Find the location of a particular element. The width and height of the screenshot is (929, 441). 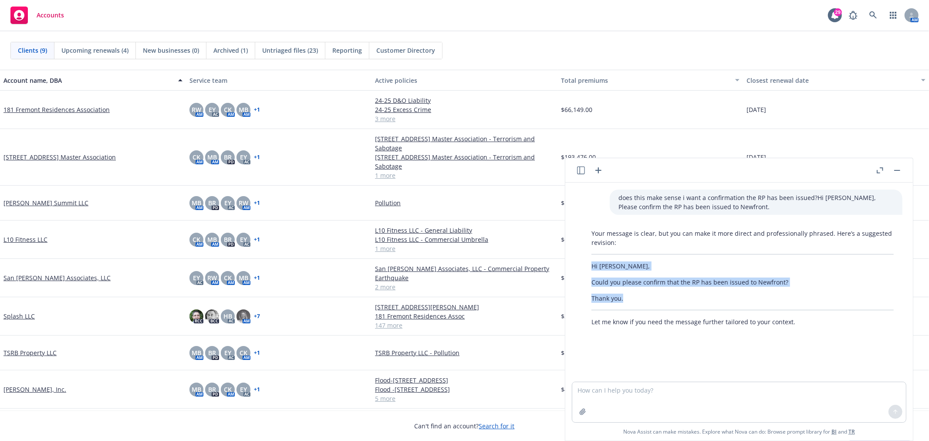

span: HB is located at coordinates (228, 316).